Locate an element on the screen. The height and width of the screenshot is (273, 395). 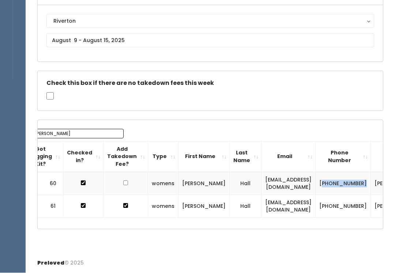
th: Type: activate to sort column ascending is located at coordinates (163, 157).